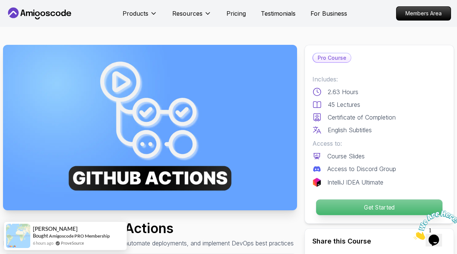 This screenshot has width=457, height=254. Describe the element at coordinates (379, 144) in the screenshot. I see `p: Access to:` at that location.